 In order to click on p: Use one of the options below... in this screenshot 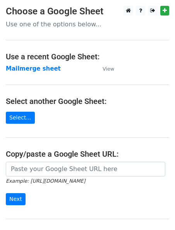, I will do `click(87, 24)`.